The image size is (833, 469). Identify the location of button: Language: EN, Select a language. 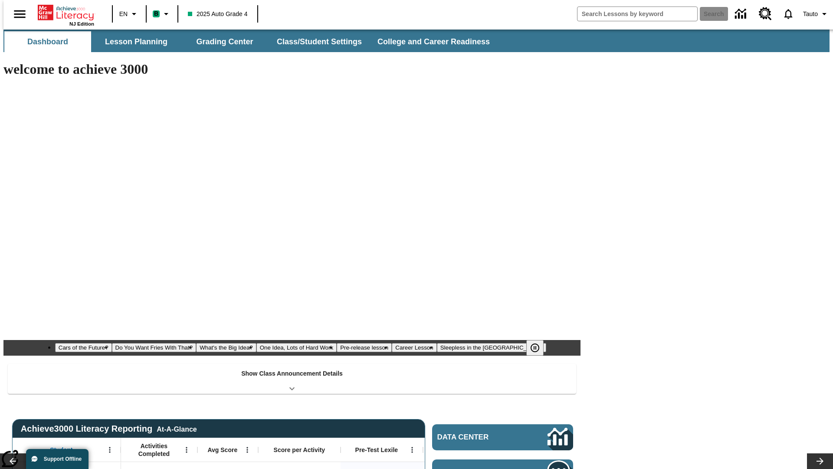
(129, 14).